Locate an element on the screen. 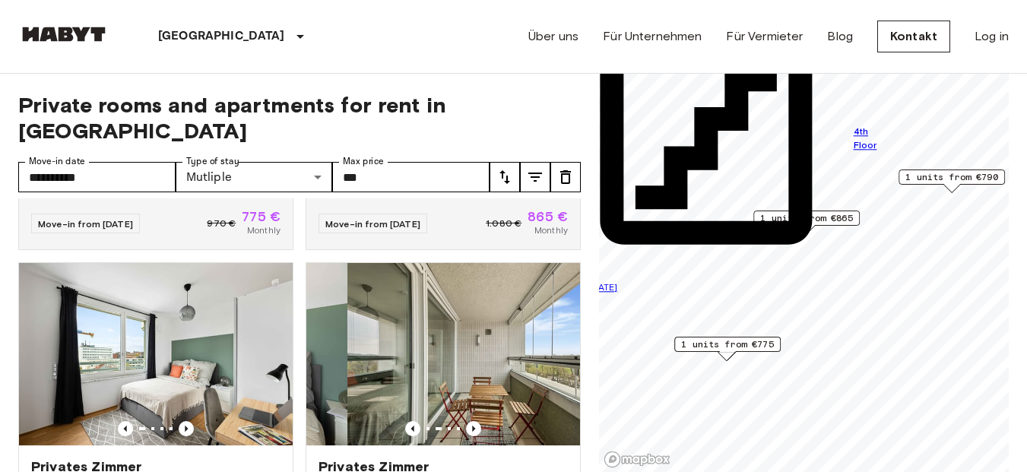  label: Move-in date is located at coordinates (57, 161).